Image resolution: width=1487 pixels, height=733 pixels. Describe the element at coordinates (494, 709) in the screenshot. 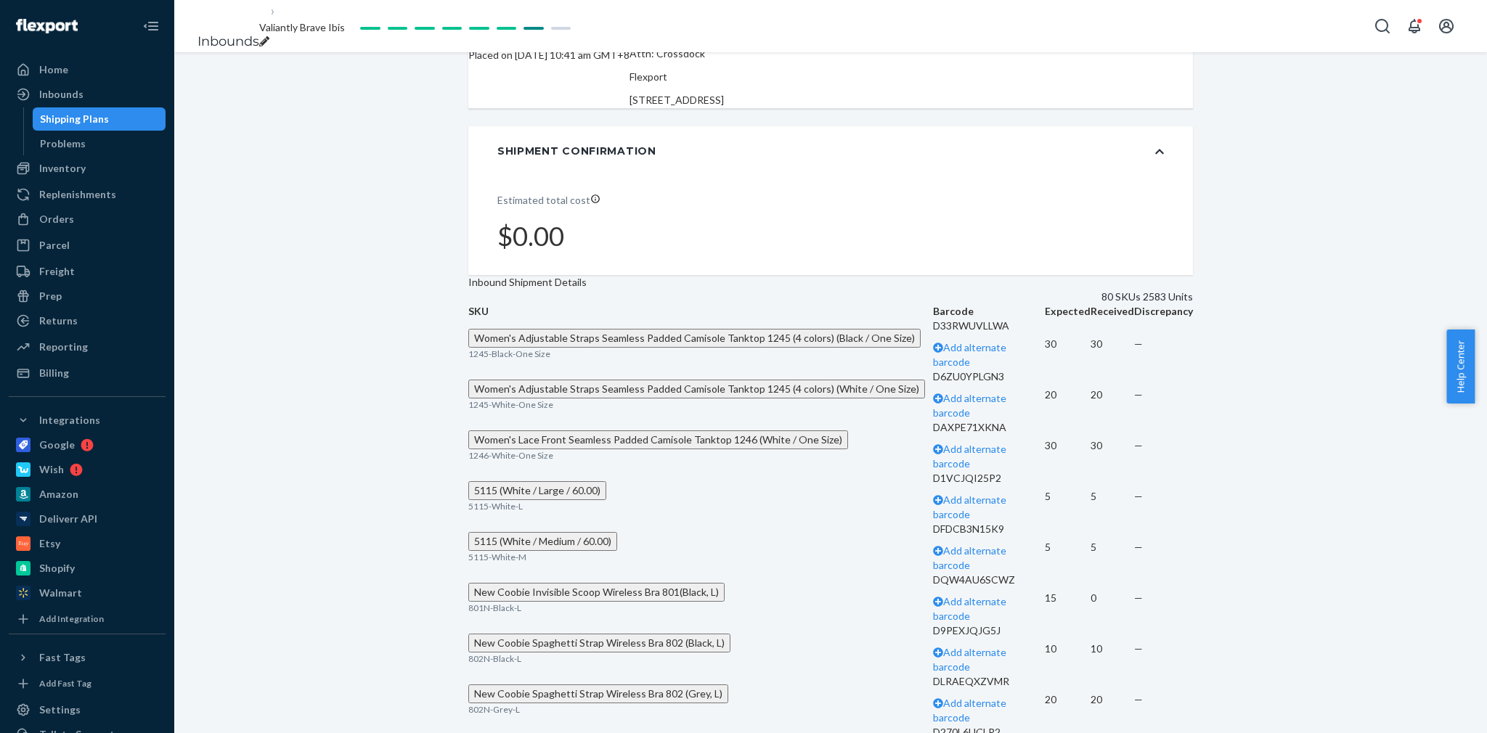

I see `span: 802N-Grey-L` at that location.